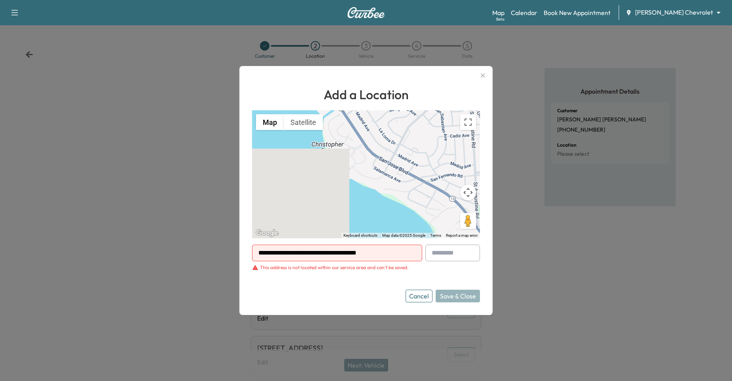  What do you see at coordinates (468, 122) in the screenshot?
I see `button: Toggle fullscreen view` at bounding box center [468, 122].